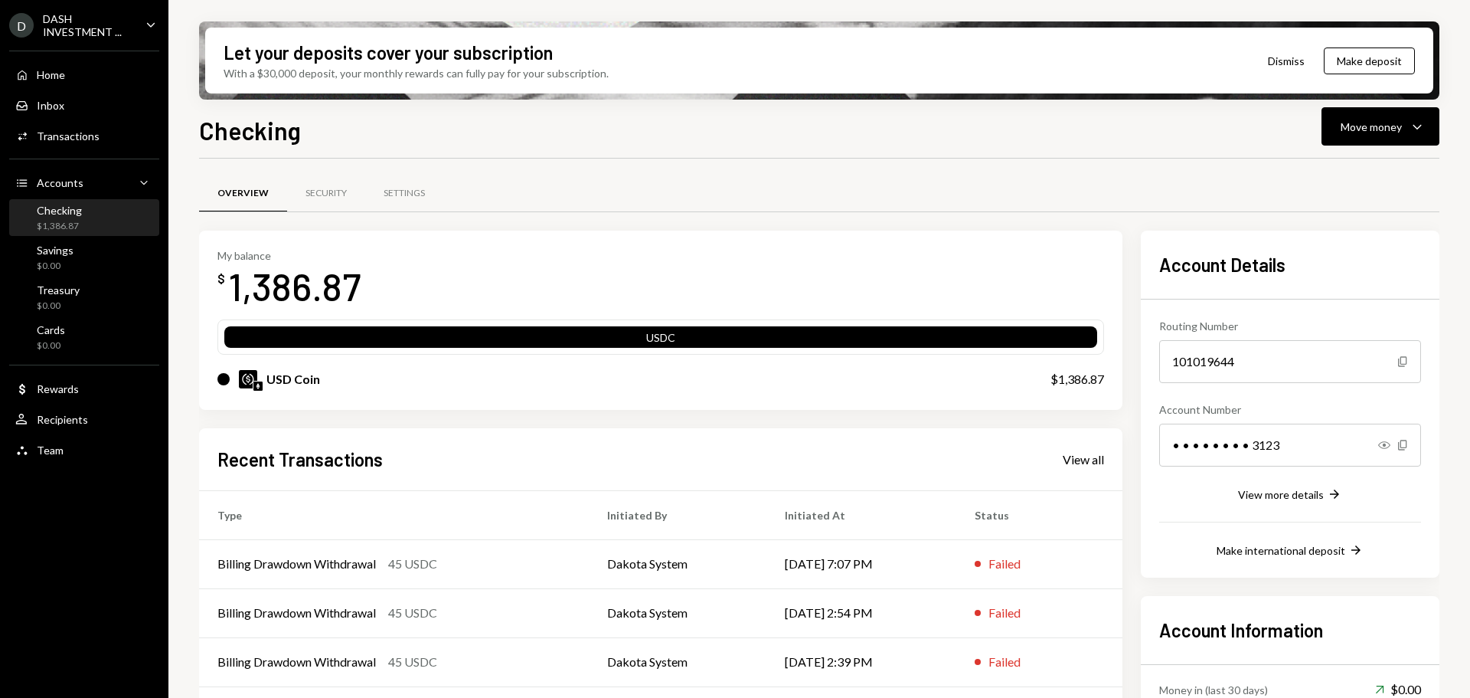 Image resolution: width=1470 pixels, height=698 pixels. I want to click on a: Home, so click(84, 74).